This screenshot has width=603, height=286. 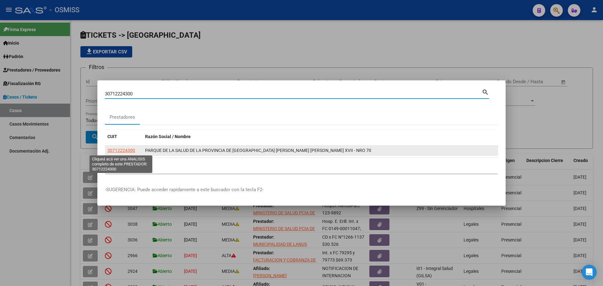 What do you see at coordinates (112, 137) in the screenshot?
I see `span: CUIT` at bounding box center [112, 137].